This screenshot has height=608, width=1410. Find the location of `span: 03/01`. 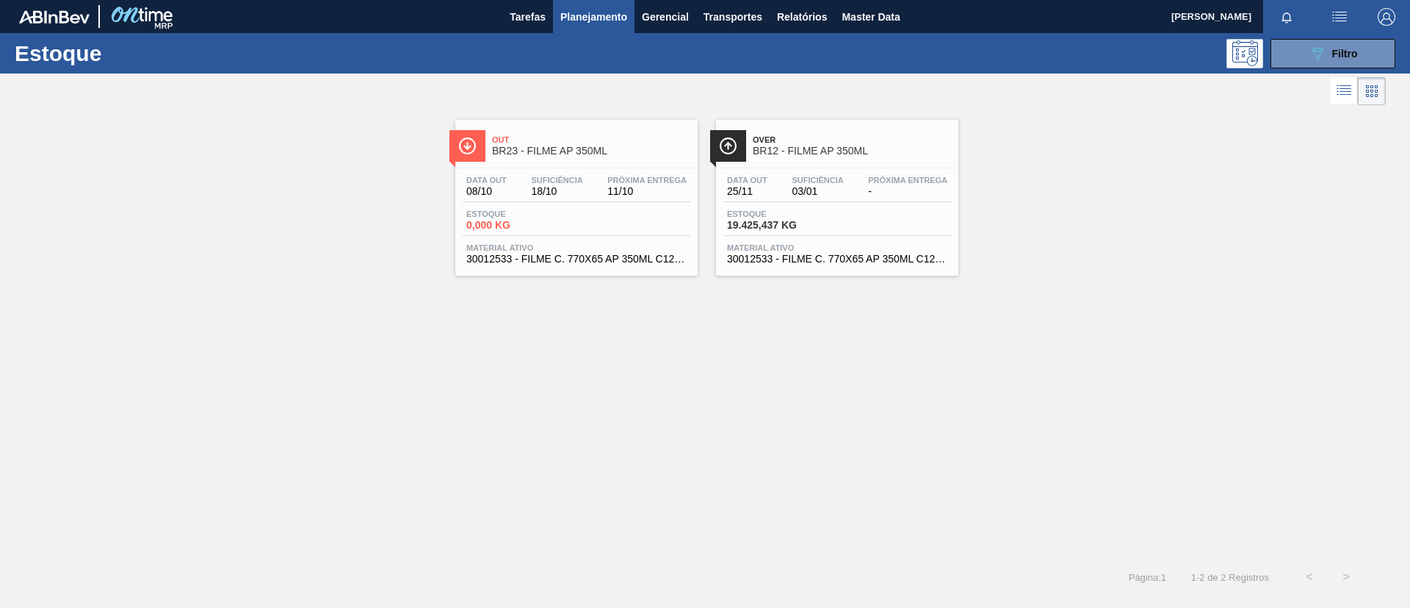

span: 03/01 is located at coordinates (818, 191).